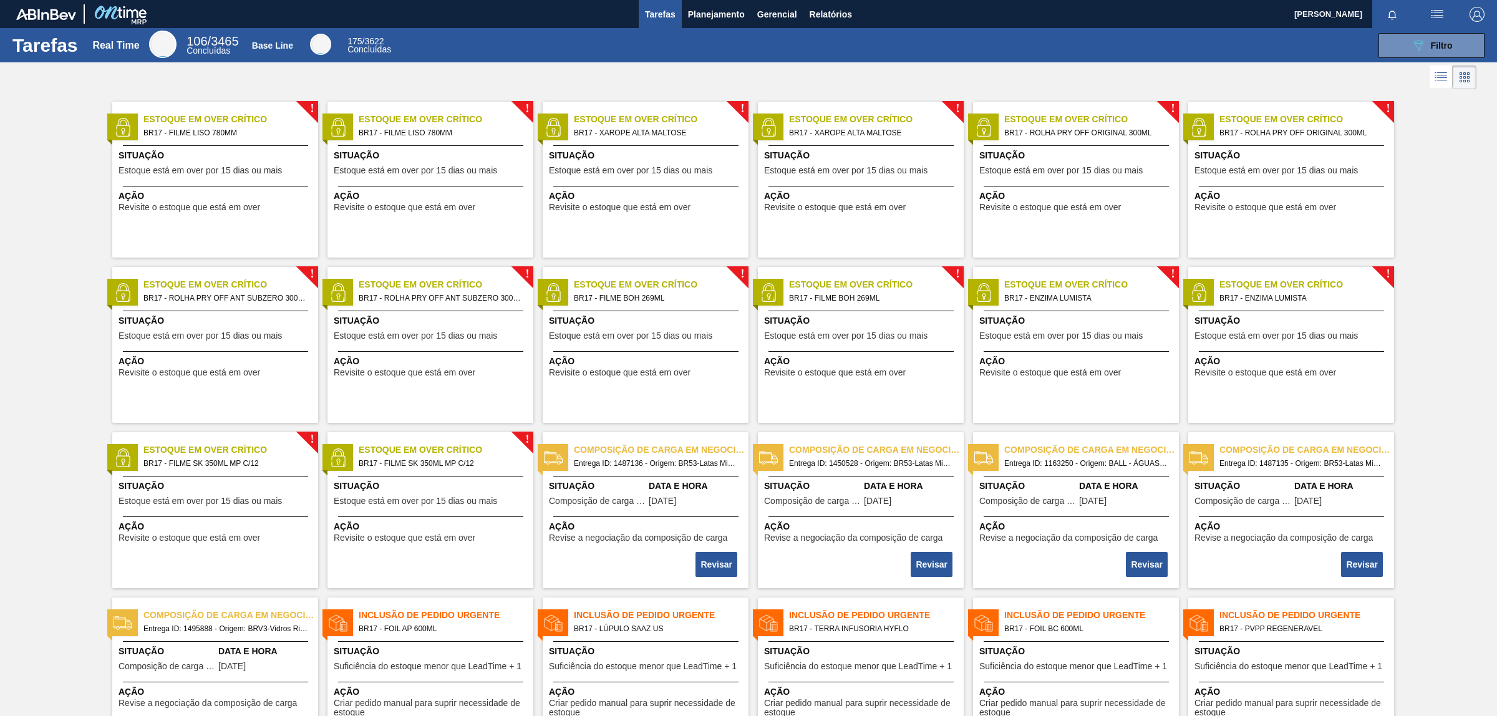 This screenshot has width=1497, height=716. Describe the element at coordinates (441, 298) in the screenshot. I see `span: BR17 - ROLHA PRY OFF ANT SUBZERO 300ML` at that location.